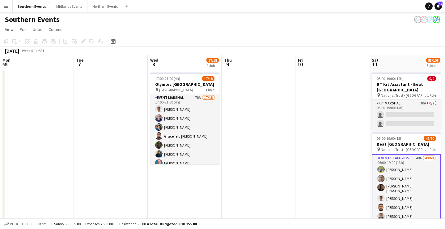 This screenshot has height=229, width=445. What do you see at coordinates (105, 6) in the screenshot?
I see `button: Northern Events` at bounding box center [105, 6].